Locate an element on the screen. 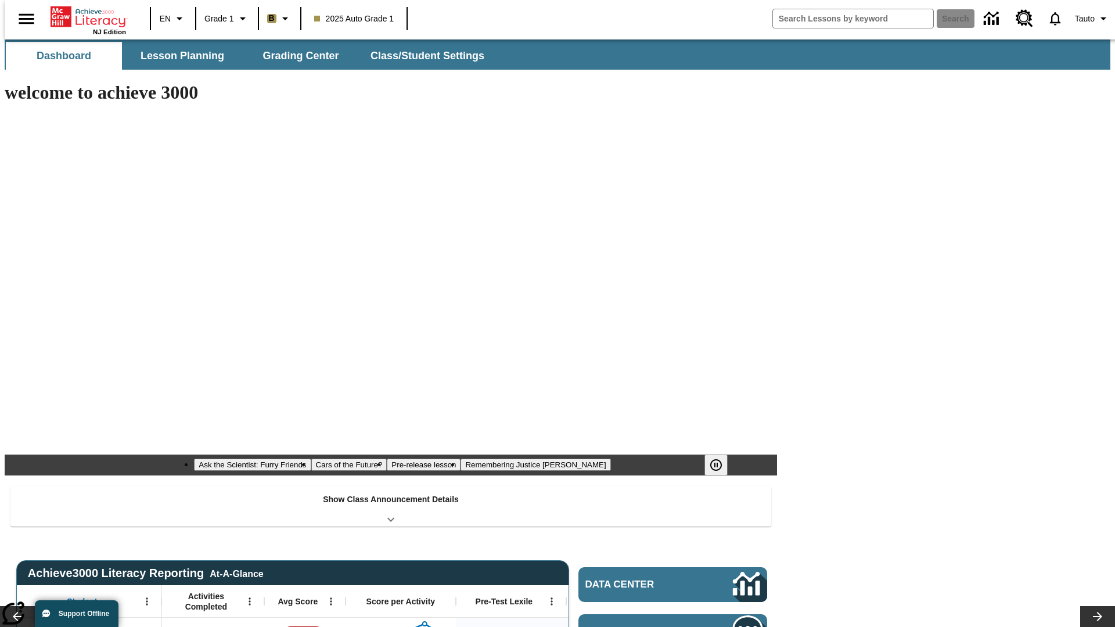  input: search field is located at coordinates (853, 19).